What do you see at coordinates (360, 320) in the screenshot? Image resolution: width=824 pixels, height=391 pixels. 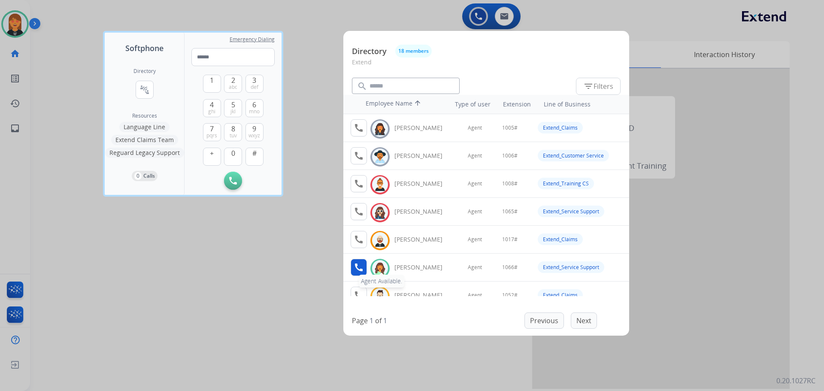 I see `p: Page` at bounding box center [360, 320].